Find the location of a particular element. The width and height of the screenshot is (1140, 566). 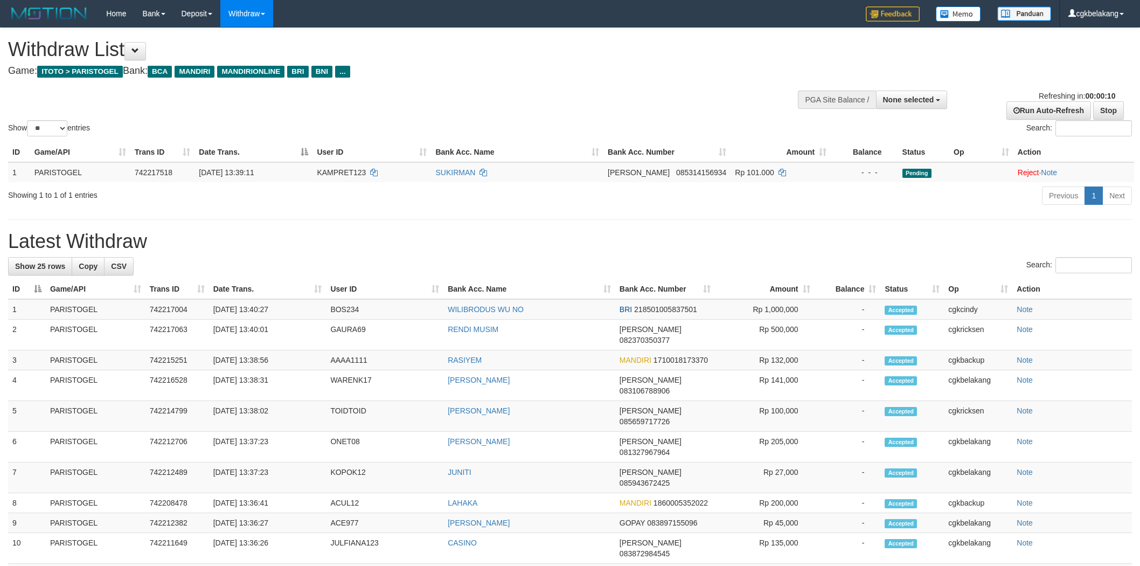

span: Copy 085943672425 to clipboard is located at coordinates (644, 483).